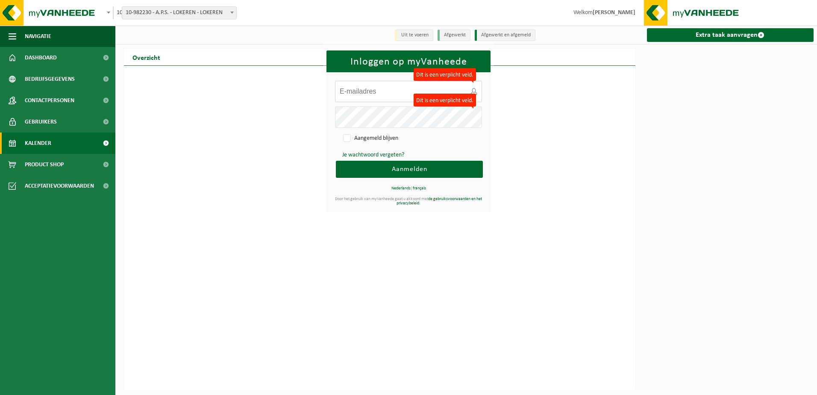  I want to click on span: Navigatie, so click(38, 36).